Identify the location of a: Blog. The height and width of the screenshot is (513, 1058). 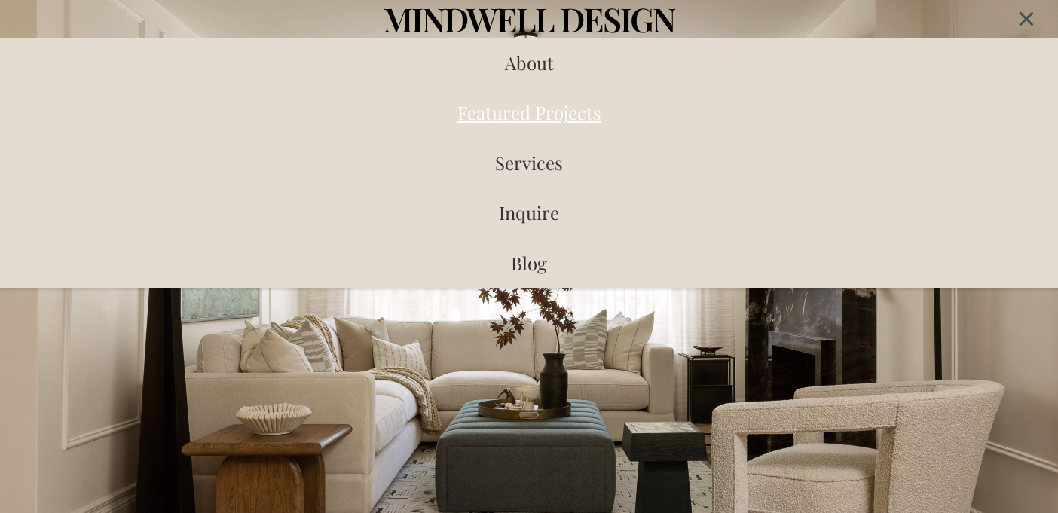
(529, 263).